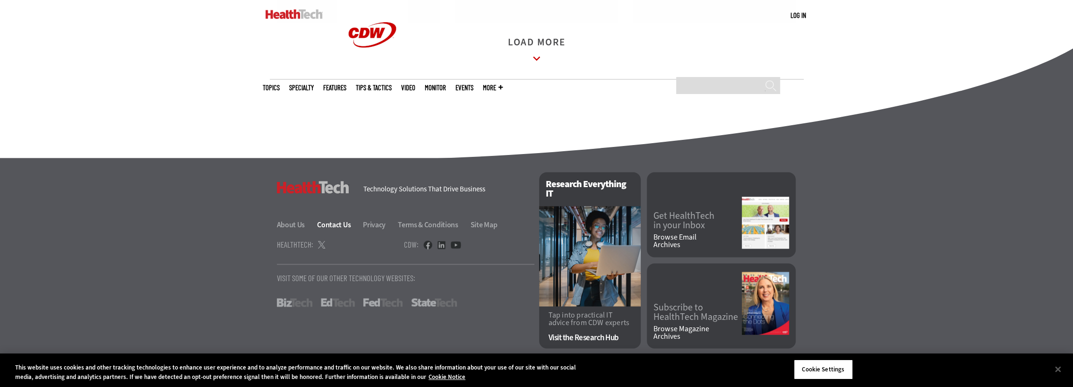 The image size is (1073, 387). I want to click on p: Visit Some Of Our Other Technology Websites:, so click(405, 277).